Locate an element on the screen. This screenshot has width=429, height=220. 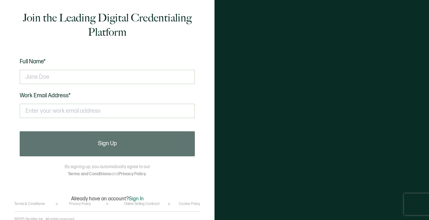
a: Terms and Conditions is located at coordinates (89, 174).